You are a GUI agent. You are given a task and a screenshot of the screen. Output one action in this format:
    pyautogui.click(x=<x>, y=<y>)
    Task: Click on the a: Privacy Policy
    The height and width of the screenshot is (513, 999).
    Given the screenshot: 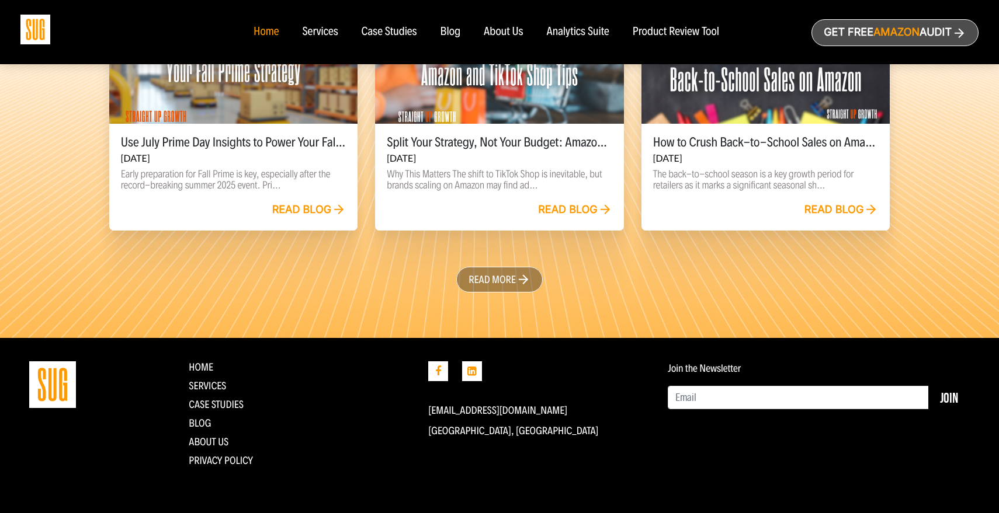 What is the action you would take?
    pyautogui.click(x=221, y=461)
    